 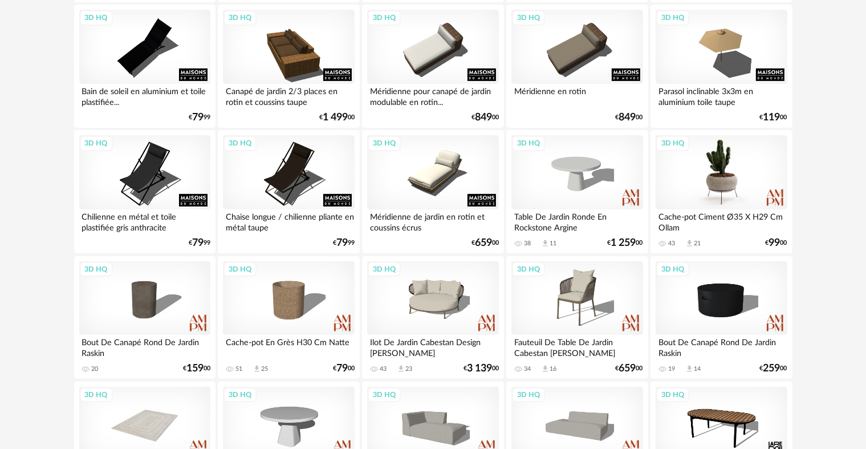 I want to click on div: Parasol inclinable 3x3m en aluminium toile taupe, so click(x=721, y=95).